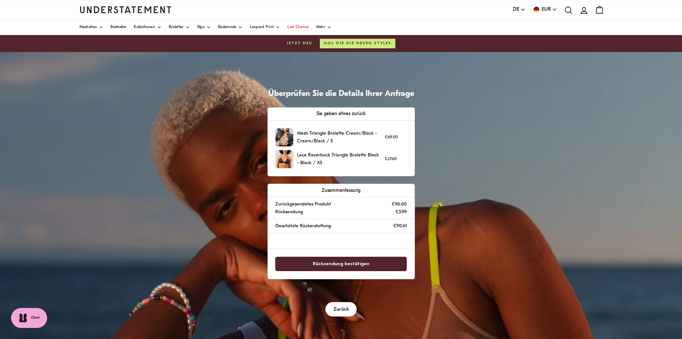  Describe the element at coordinates (118, 27) in the screenshot. I see `span: Bestseller` at that location.